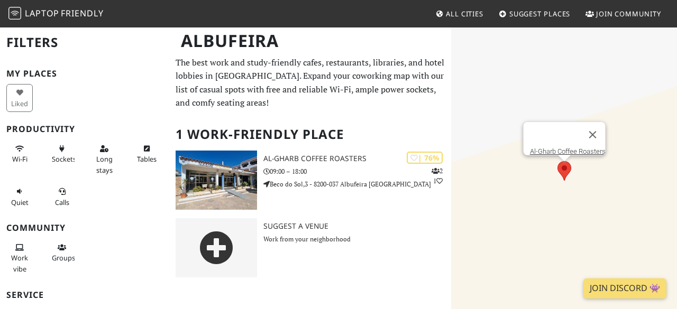 This screenshot has width=677, height=309. What do you see at coordinates (62, 203) in the screenshot?
I see `span: Video/audio calls` at bounding box center [62, 203].